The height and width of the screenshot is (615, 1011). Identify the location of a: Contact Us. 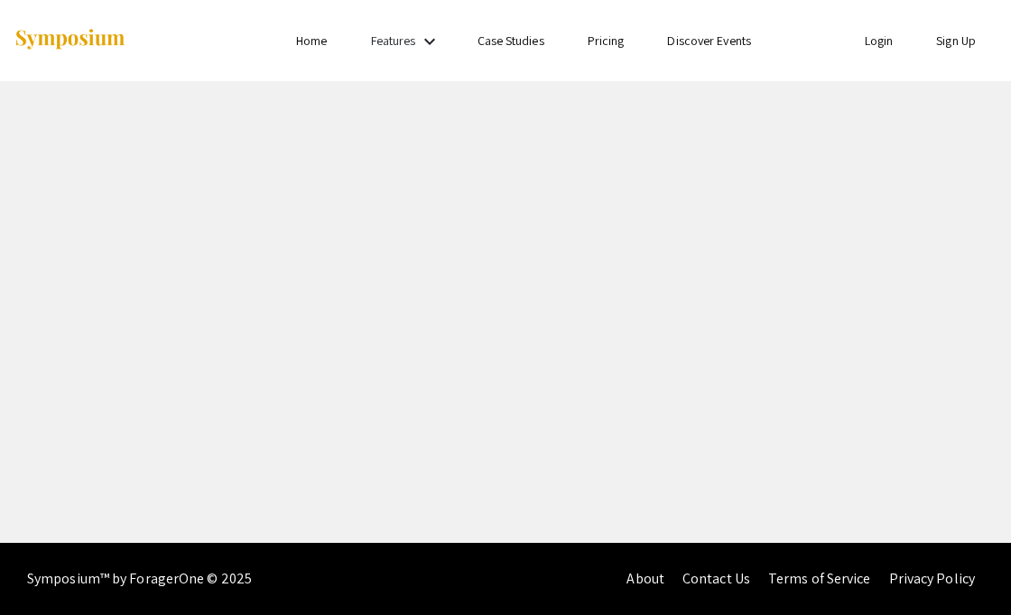
(716, 578).